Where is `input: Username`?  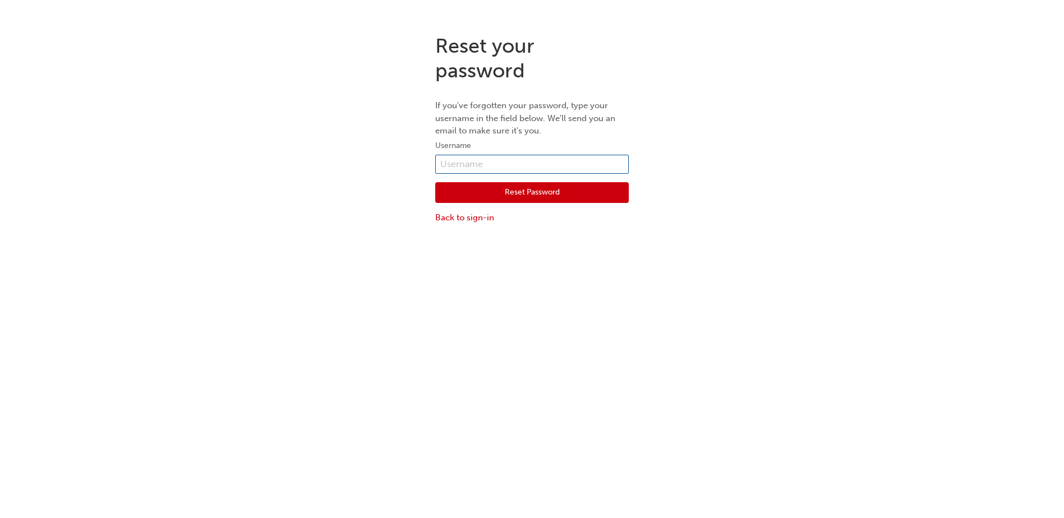 input: Username is located at coordinates (532, 164).